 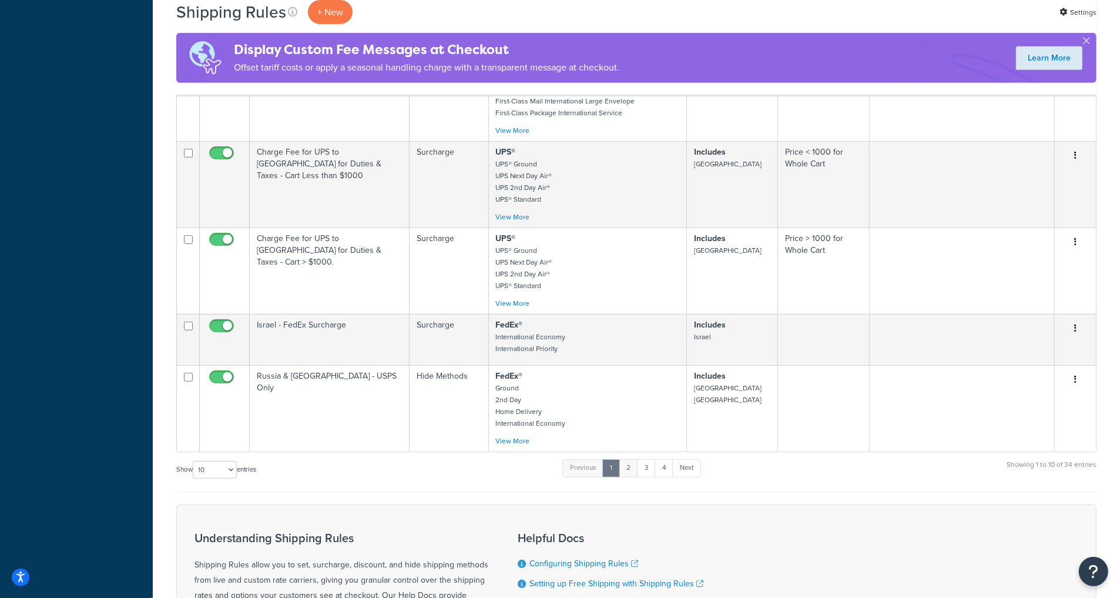 What do you see at coordinates (702, 337) in the screenshot?
I see `small: Israel` at bounding box center [702, 337].